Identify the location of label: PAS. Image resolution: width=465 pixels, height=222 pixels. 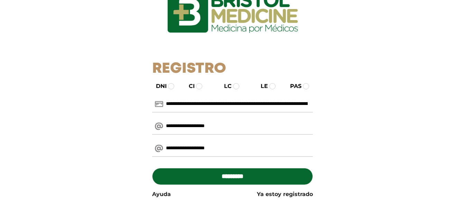
(293, 86).